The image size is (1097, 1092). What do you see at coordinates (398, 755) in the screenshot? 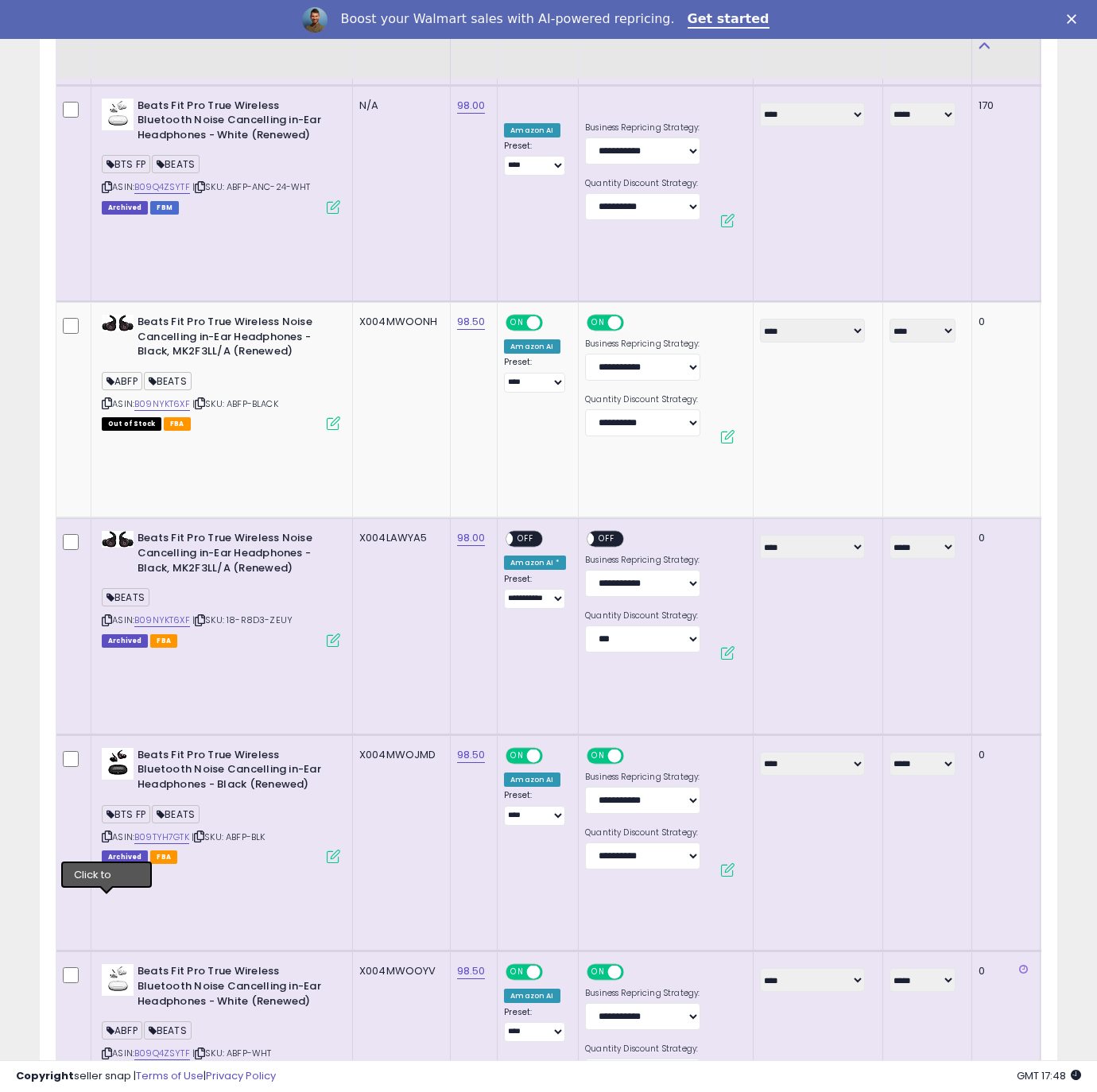
I see `div: X004MWOJMD` at bounding box center [398, 755].